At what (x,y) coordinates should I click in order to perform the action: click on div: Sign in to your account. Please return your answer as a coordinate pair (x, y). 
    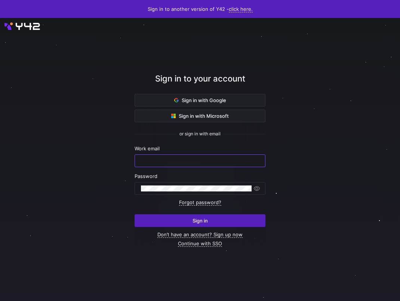
    Looking at the image, I should click on (200, 83).